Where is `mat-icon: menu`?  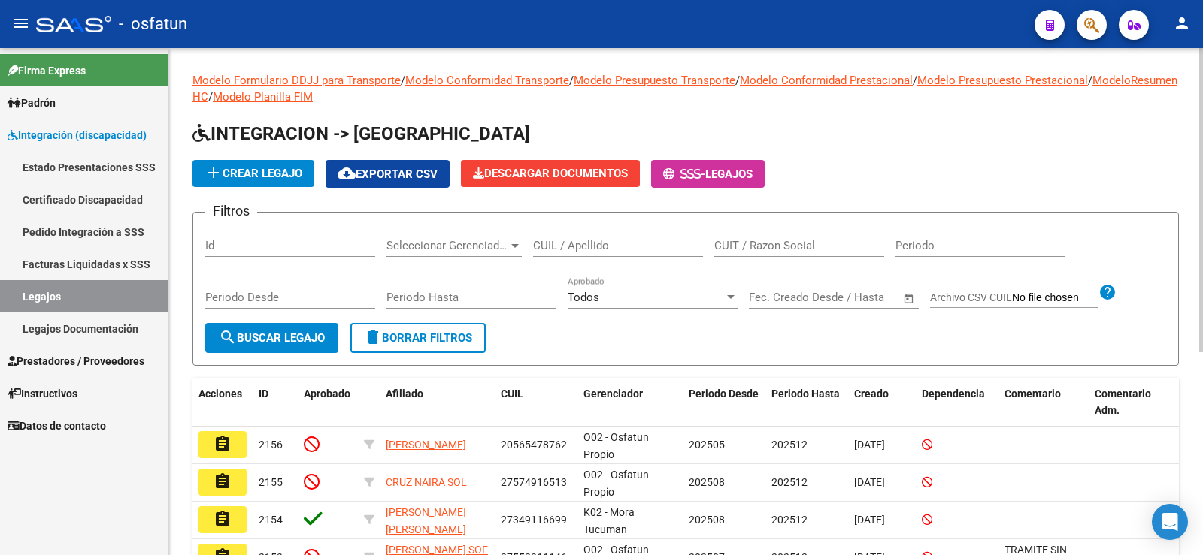
mat-icon: menu is located at coordinates (21, 23).